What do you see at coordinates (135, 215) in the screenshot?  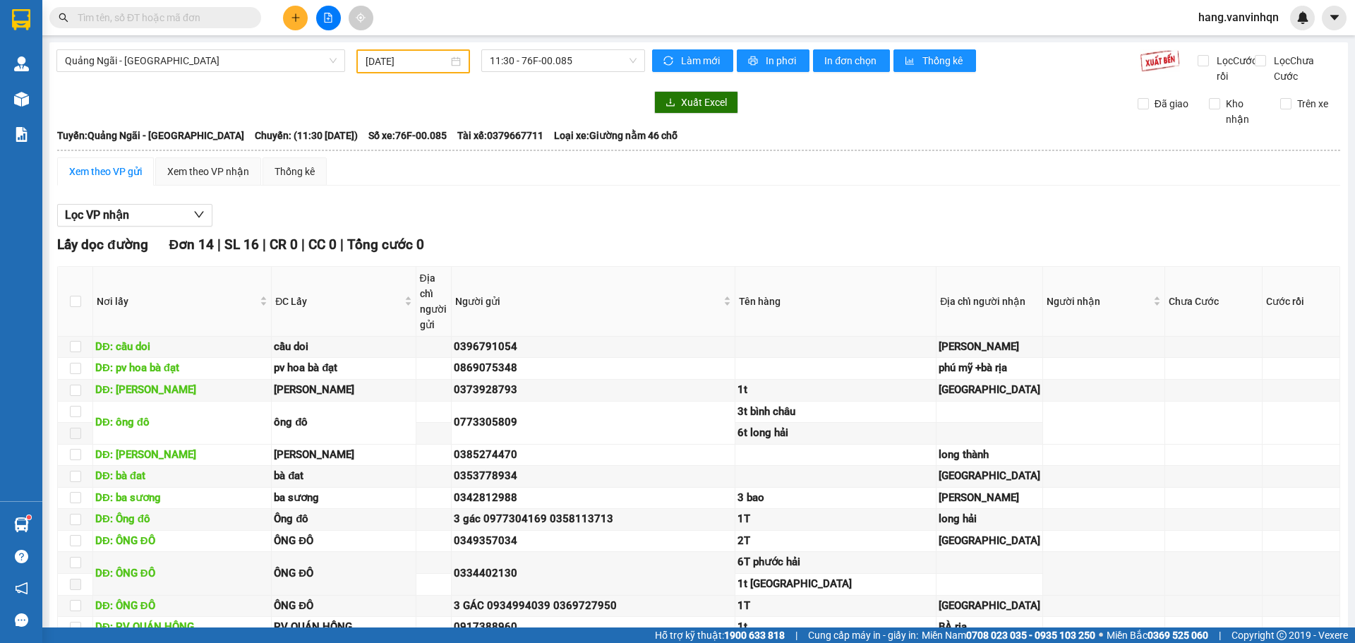 I see `button: Lọc VP nhận` at bounding box center [135, 215].